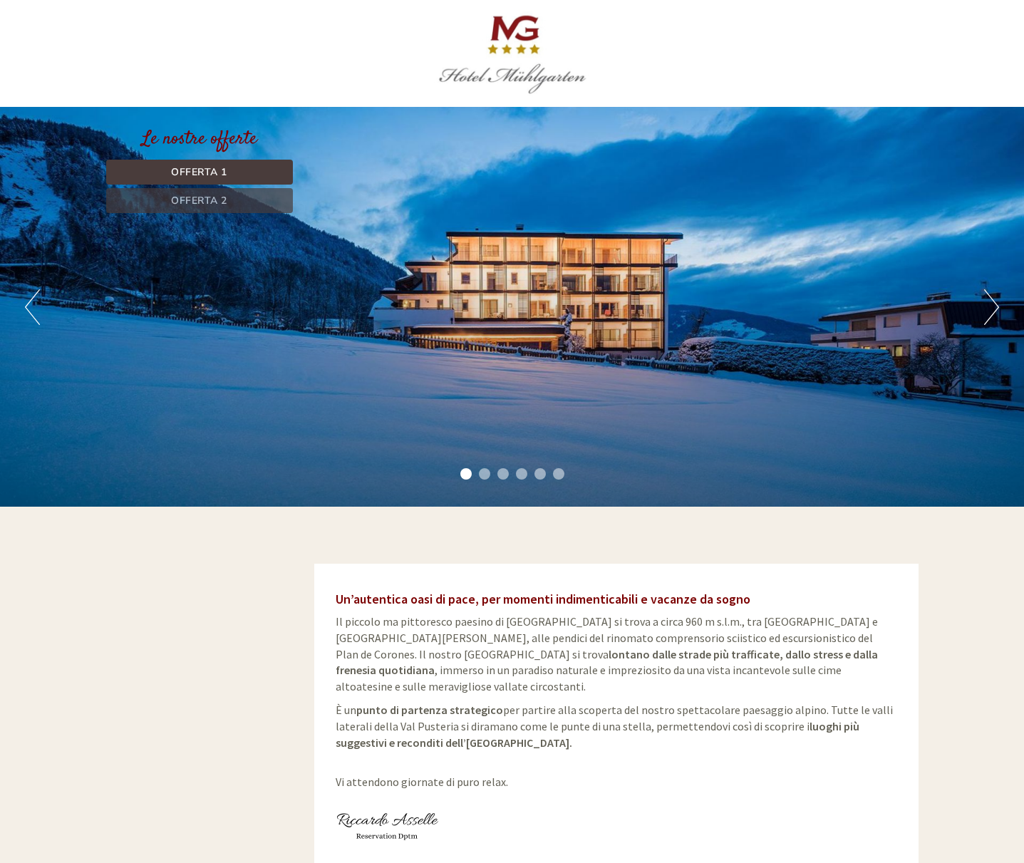  I want to click on button: Previous, so click(32, 307).